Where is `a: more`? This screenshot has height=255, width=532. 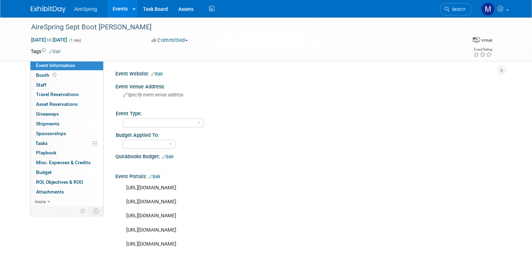 a: more is located at coordinates (67, 202).